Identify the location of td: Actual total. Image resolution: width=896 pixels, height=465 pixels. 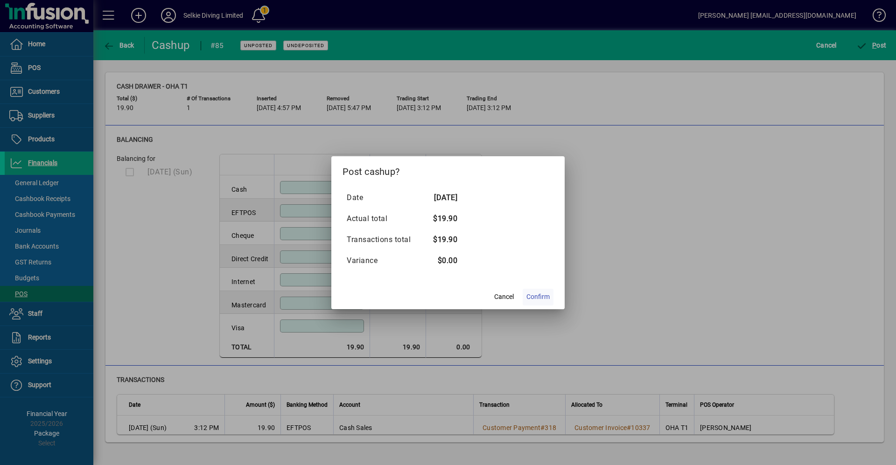
(383, 219).